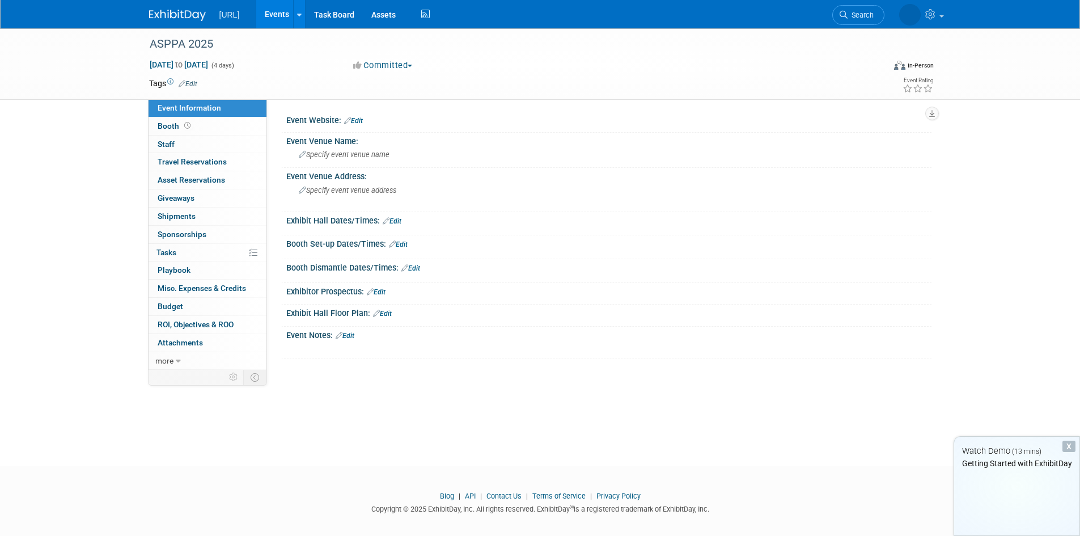  I want to click on span: Travel Reservations, so click(192, 162).